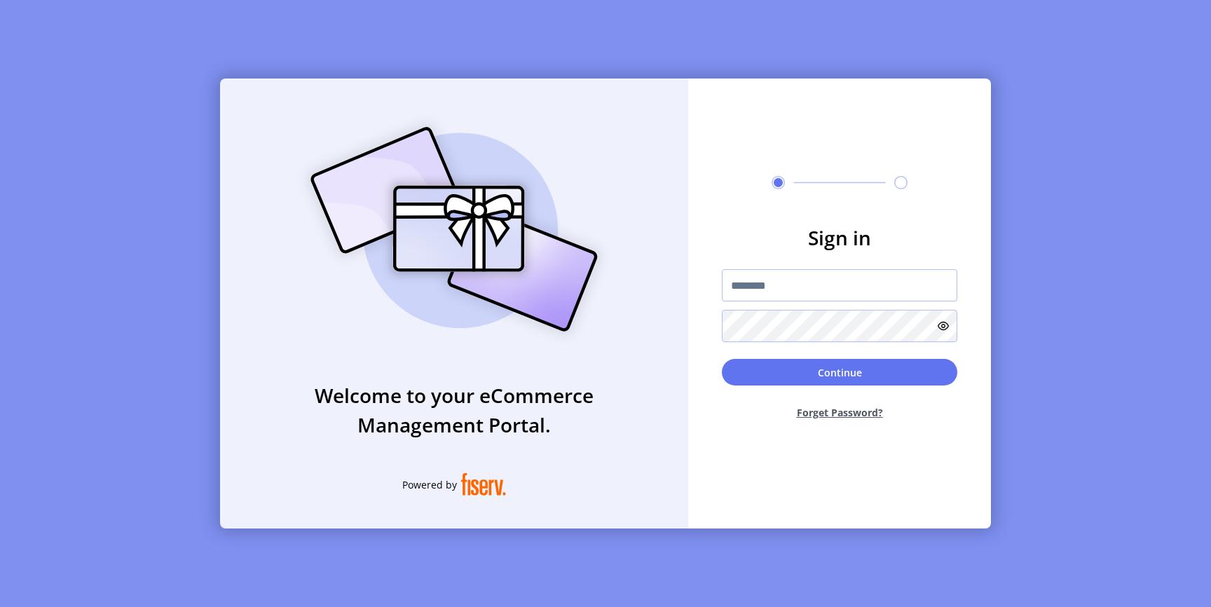 This screenshot has height=607, width=1211. What do you see at coordinates (840, 238) in the screenshot?
I see `h3: Sign in` at bounding box center [840, 238].